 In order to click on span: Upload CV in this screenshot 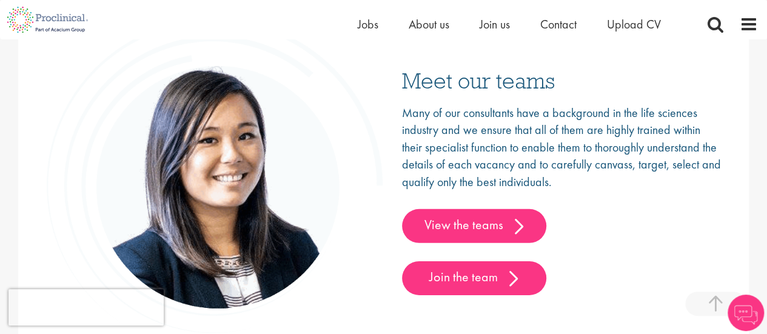, I will do `click(634, 24)`.